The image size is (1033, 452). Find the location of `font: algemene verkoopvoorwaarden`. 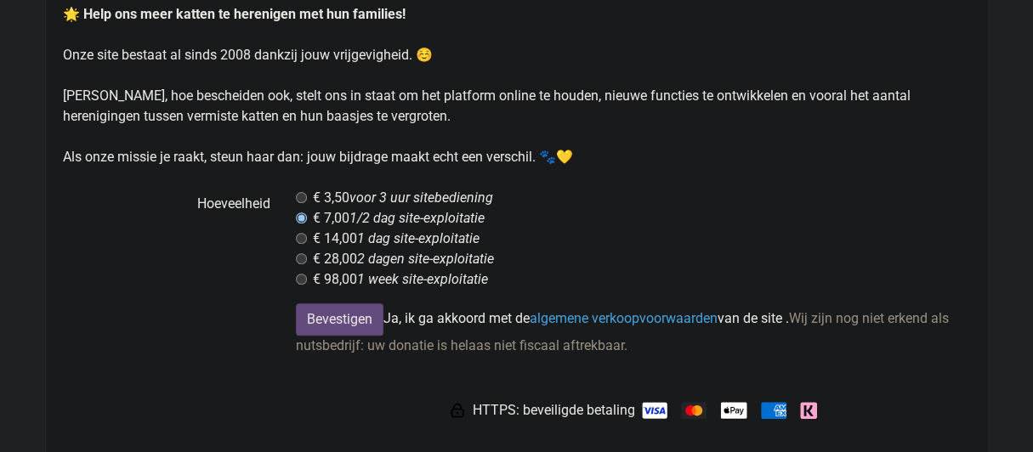

font: algemene verkoopvoorwaarden is located at coordinates (623, 318).